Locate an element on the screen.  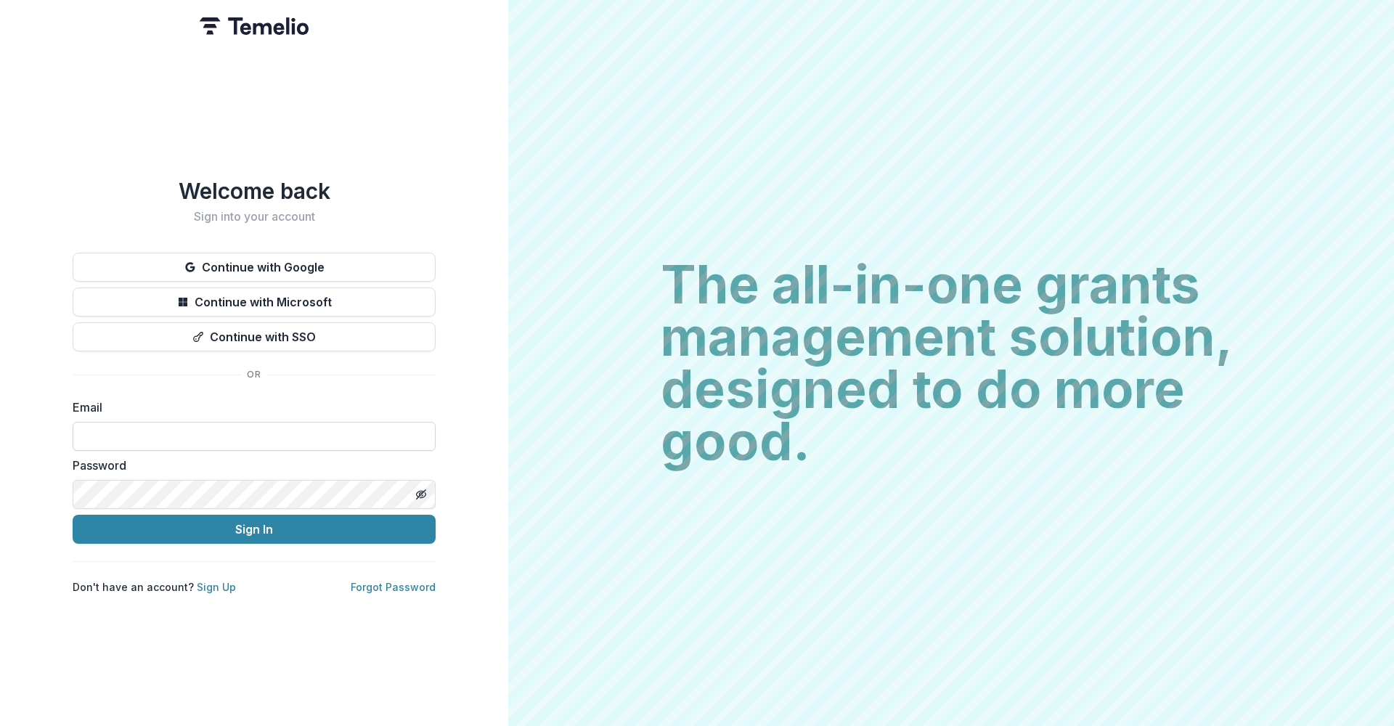
button: Toggle password visibility is located at coordinates (421, 494).